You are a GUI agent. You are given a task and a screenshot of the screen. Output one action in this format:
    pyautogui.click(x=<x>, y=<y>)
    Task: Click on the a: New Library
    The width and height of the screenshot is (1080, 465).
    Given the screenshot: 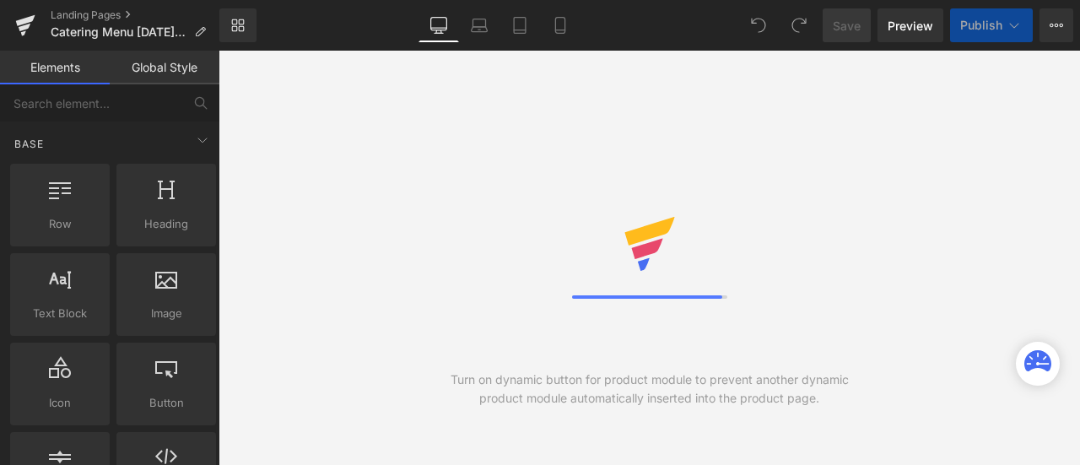 What is the action you would take?
    pyautogui.click(x=238, y=25)
    